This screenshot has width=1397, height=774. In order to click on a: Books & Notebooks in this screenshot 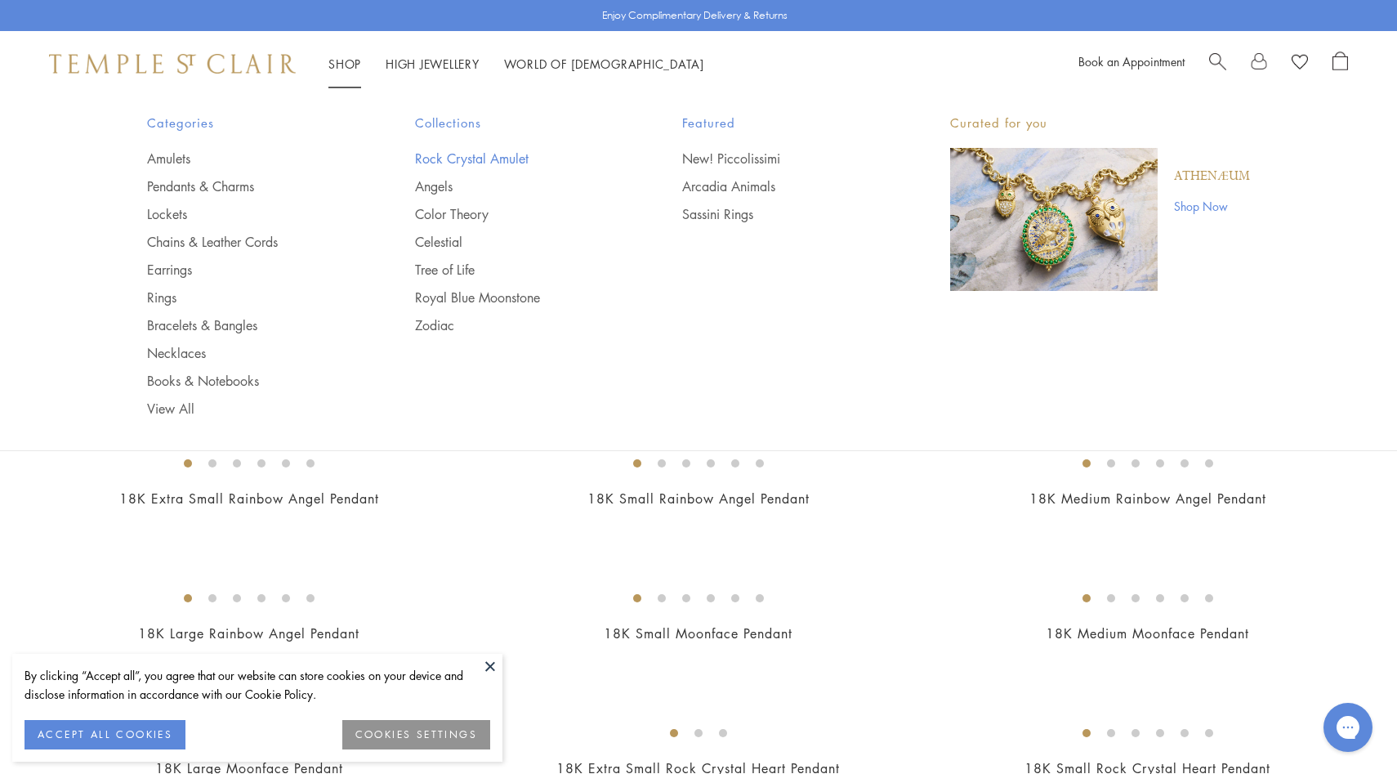, I will do `click(248, 381)`.